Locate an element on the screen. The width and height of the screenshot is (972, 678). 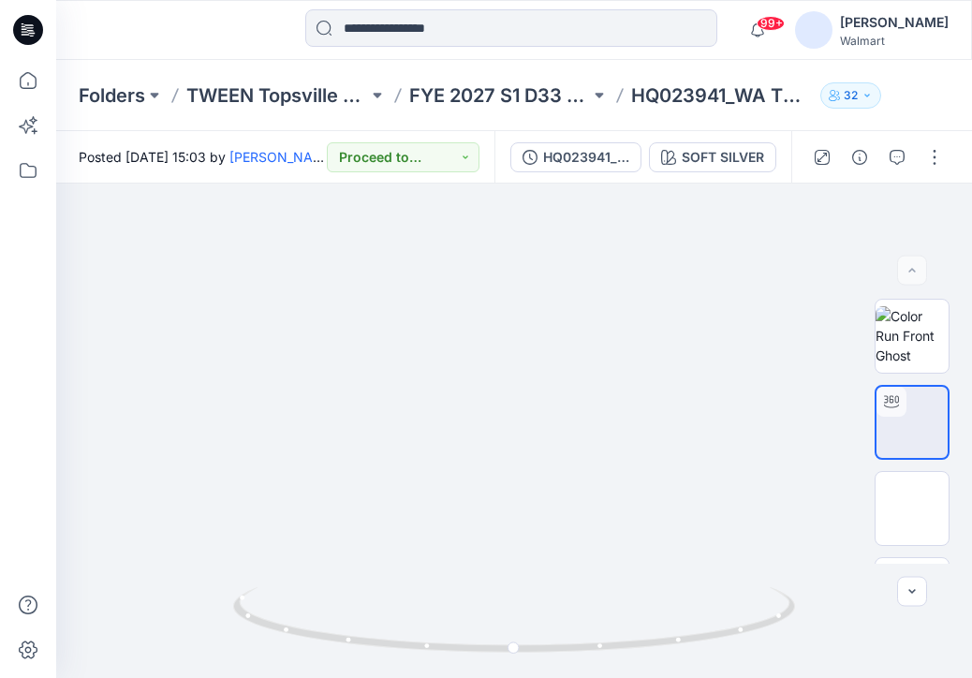
span: 99+ is located at coordinates (771, 23).